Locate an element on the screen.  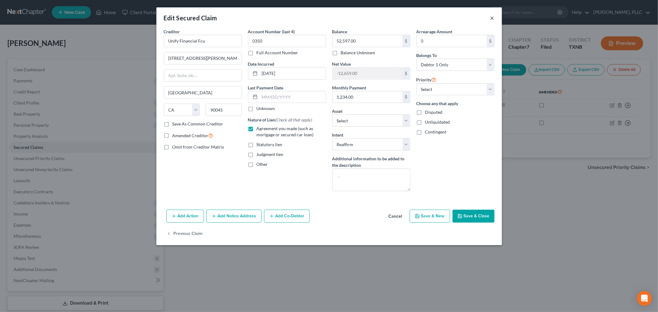
label: Last Payment Date is located at coordinates (265, 88).